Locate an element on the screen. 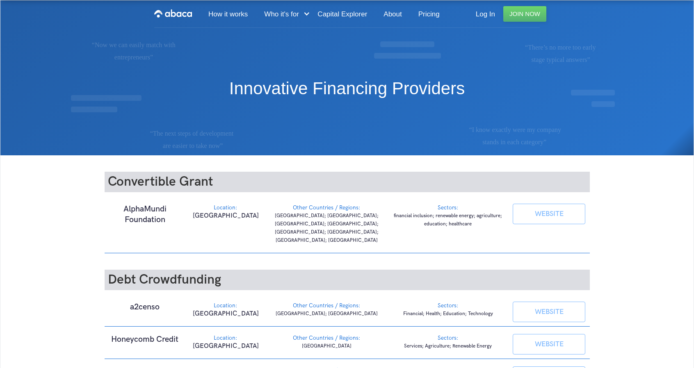 The image size is (694, 368). h1: AlphaMundi Foundation is located at coordinates (145, 215).